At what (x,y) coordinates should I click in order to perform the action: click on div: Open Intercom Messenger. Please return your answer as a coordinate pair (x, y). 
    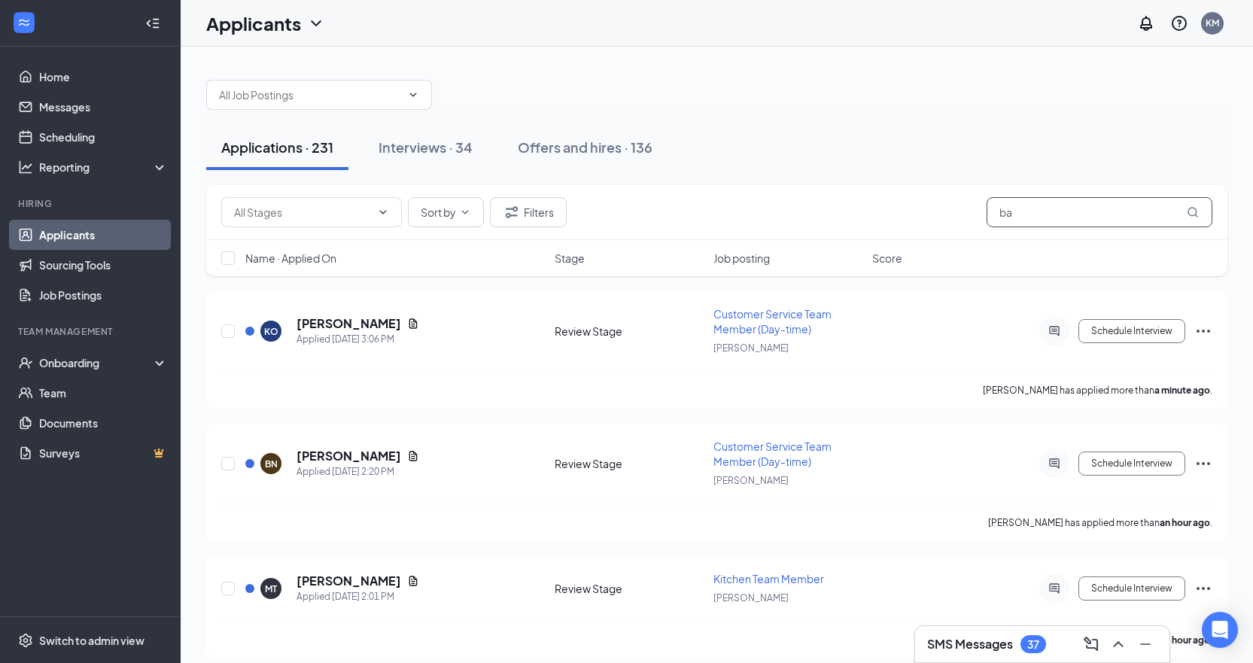
    Looking at the image, I should click on (1220, 630).